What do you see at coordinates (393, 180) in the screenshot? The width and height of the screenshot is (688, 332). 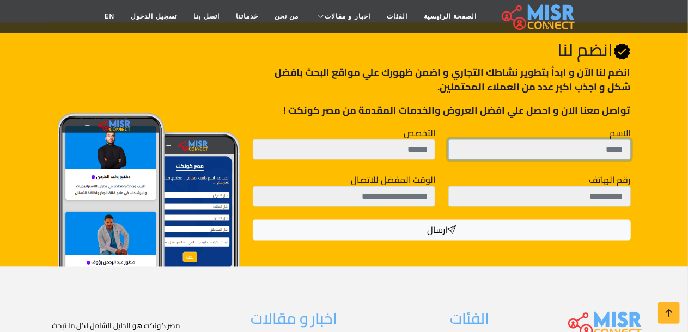 I see `label: الوقت المفضل للاتصال` at bounding box center [393, 180].